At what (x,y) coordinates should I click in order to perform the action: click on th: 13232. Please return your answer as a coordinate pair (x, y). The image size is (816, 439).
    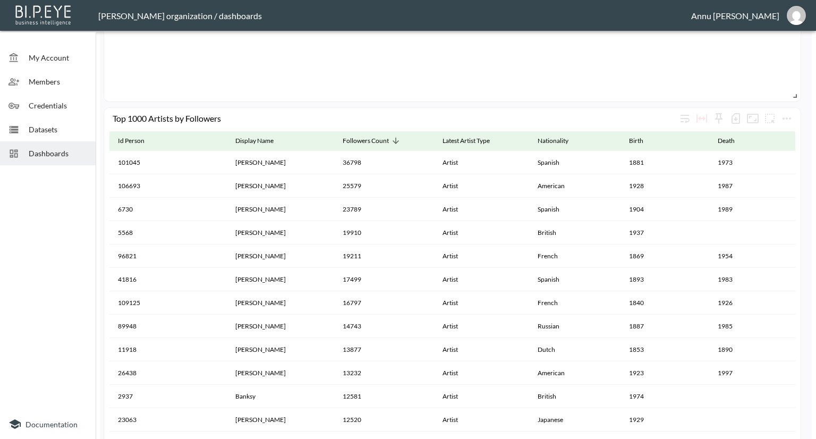
    Looking at the image, I should click on (384, 373).